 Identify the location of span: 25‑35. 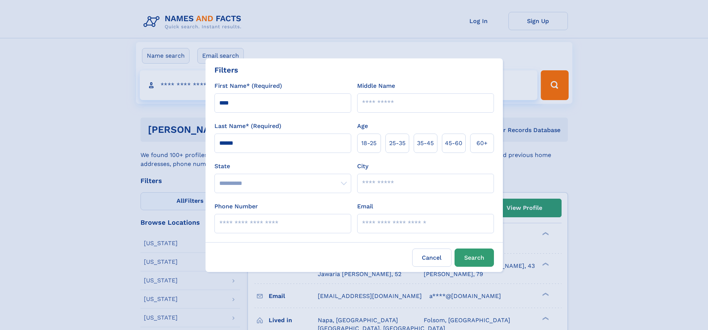
(397, 143).